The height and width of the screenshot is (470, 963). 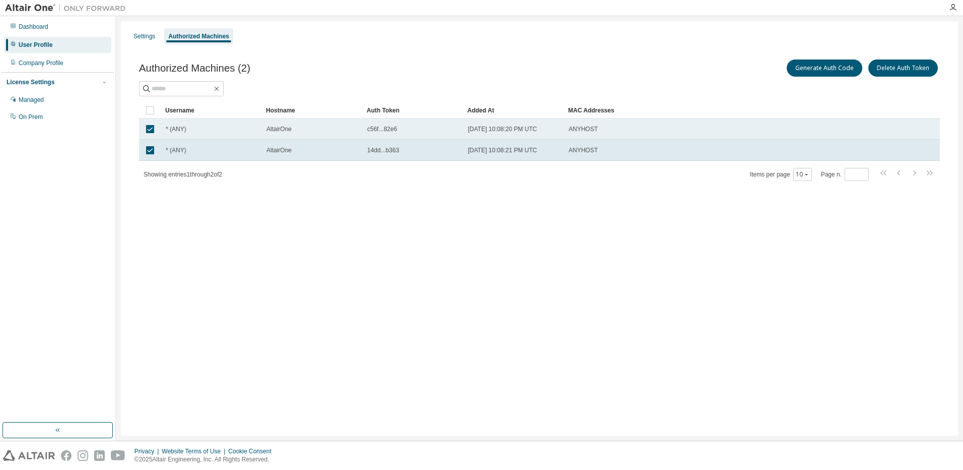 I want to click on img: youtube.svg, so click(x=118, y=455).